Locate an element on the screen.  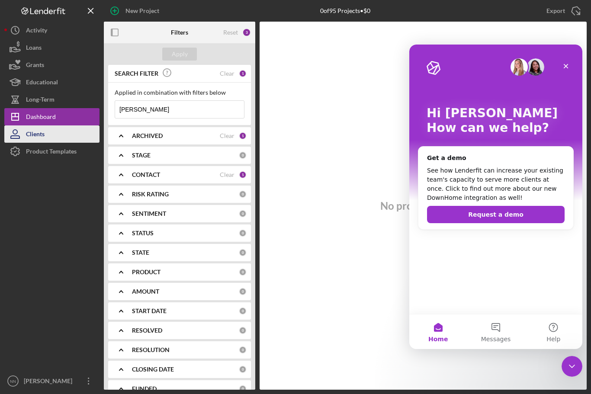
div: Activity is located at coordinates (36, 31).